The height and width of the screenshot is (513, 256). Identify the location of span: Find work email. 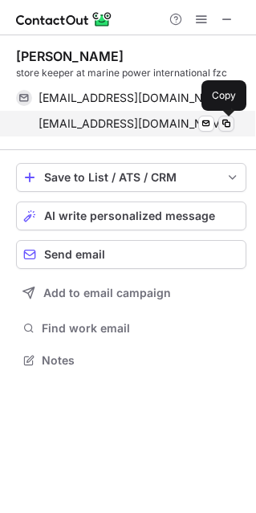
(140, 328).